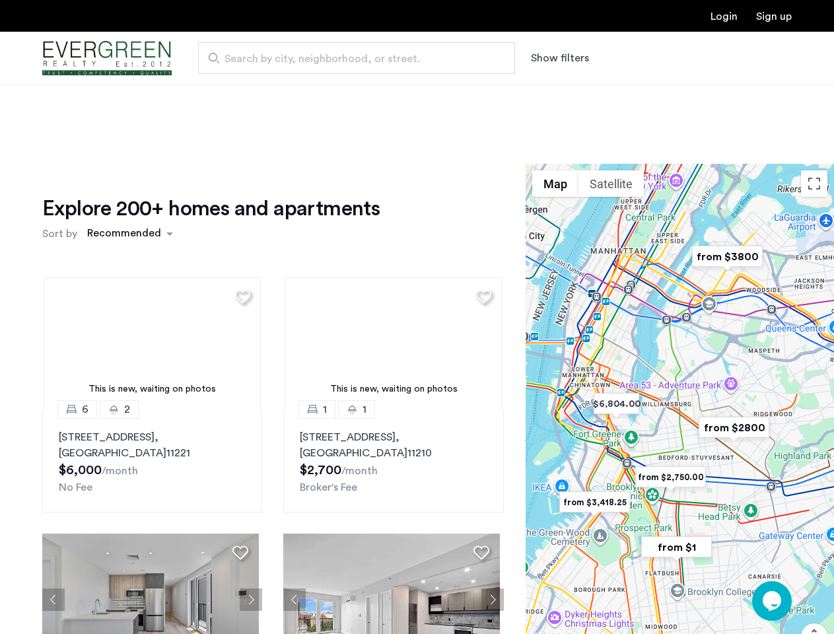 The height and width of the screenshot is (634, 834). Describe the element at coordinates (107, 58) in the screenshot. I see `a: Cazamio Logo` at that location.